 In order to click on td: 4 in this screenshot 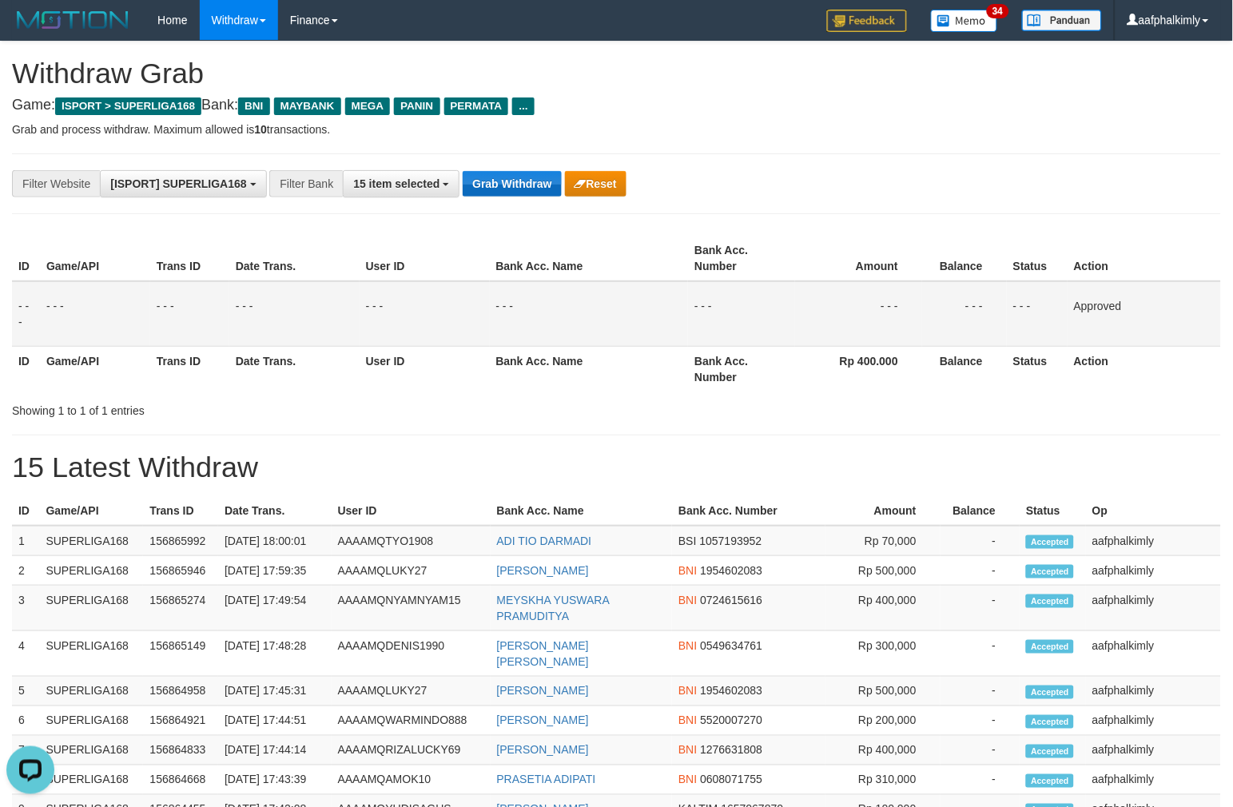, I will do `click(26, 654)`.